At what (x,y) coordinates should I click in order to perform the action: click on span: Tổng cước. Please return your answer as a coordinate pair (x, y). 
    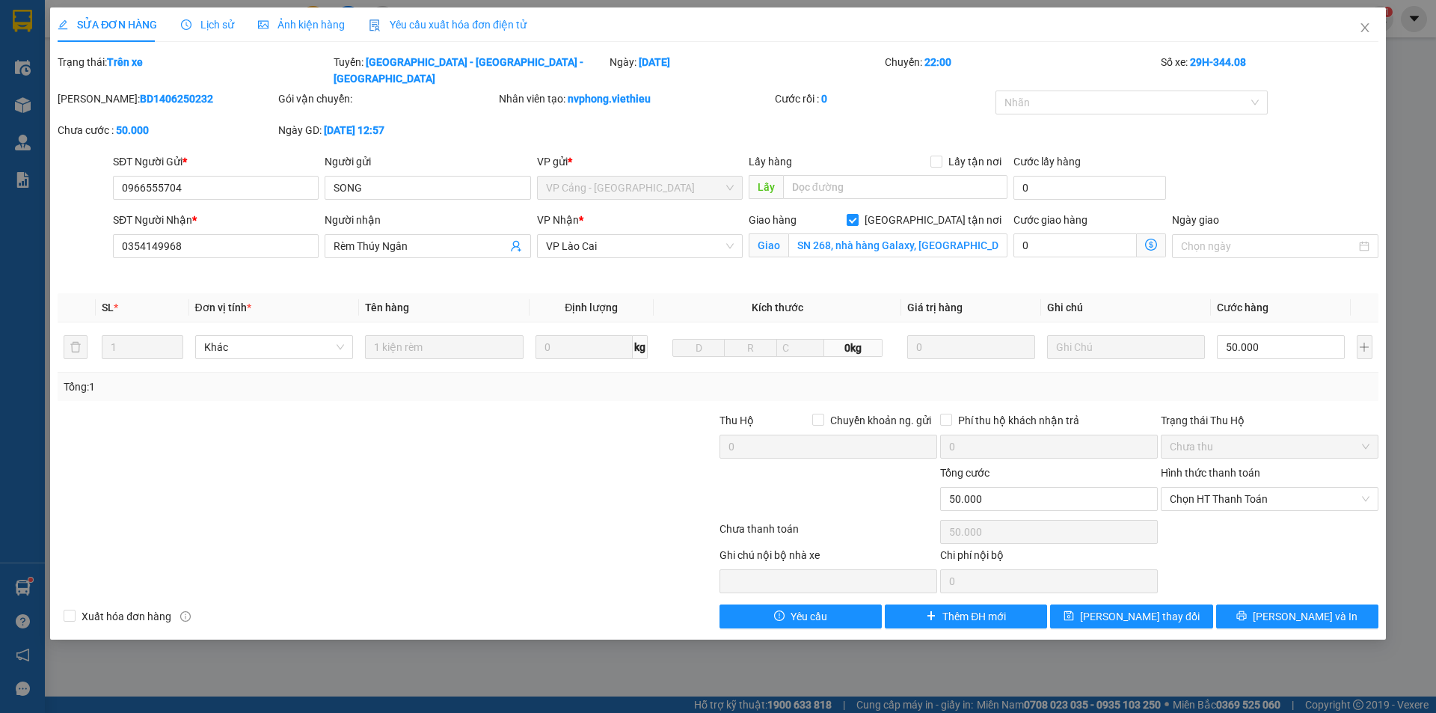
    Looking at the image, I should click on (965, 473).